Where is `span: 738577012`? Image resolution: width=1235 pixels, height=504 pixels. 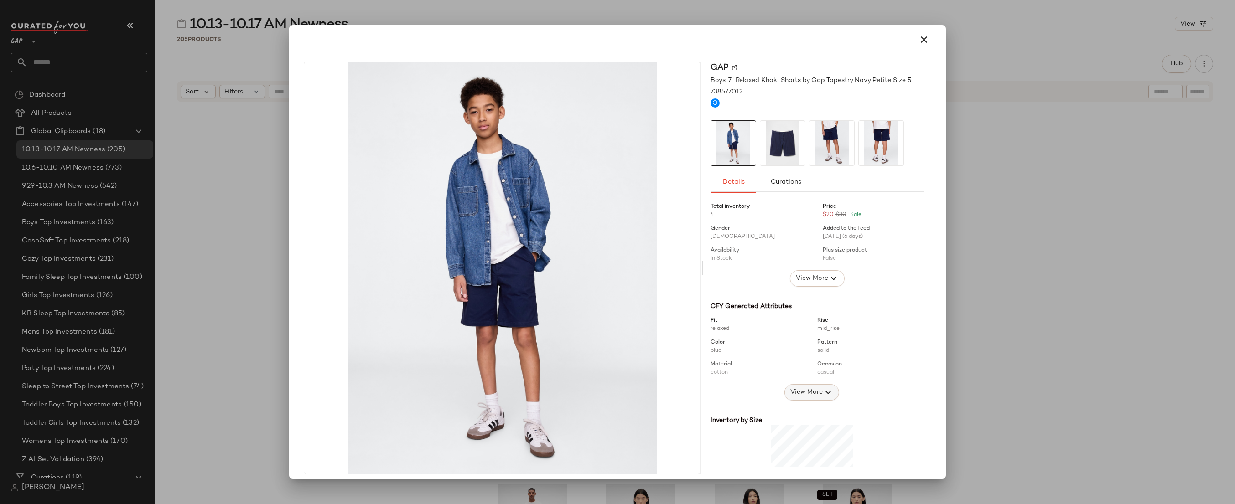
span: 738577012 is located at coordinates (727, 92).